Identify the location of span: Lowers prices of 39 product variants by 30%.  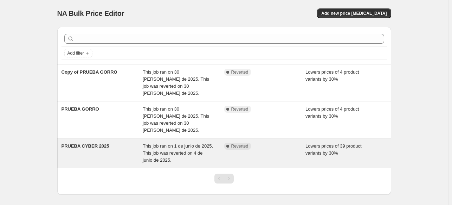
(334, 149).